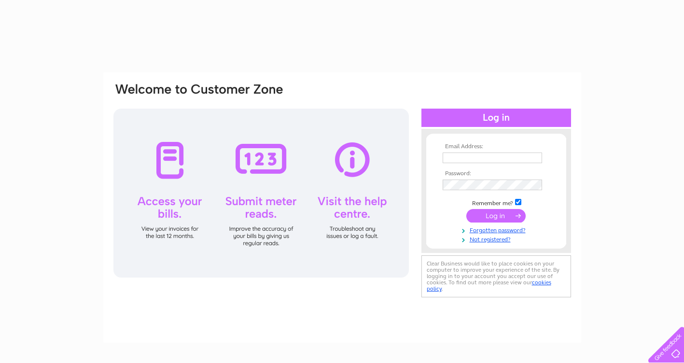  What do you see at coordinates (489, 285) in the screenshot?
I see `a: cookies policy` at bounding box center [489, 285].